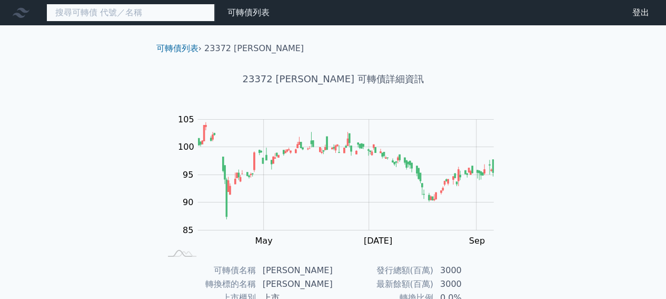 This screenshot has width=666, height=299. I want to click on g: Series, so click(346, 171).